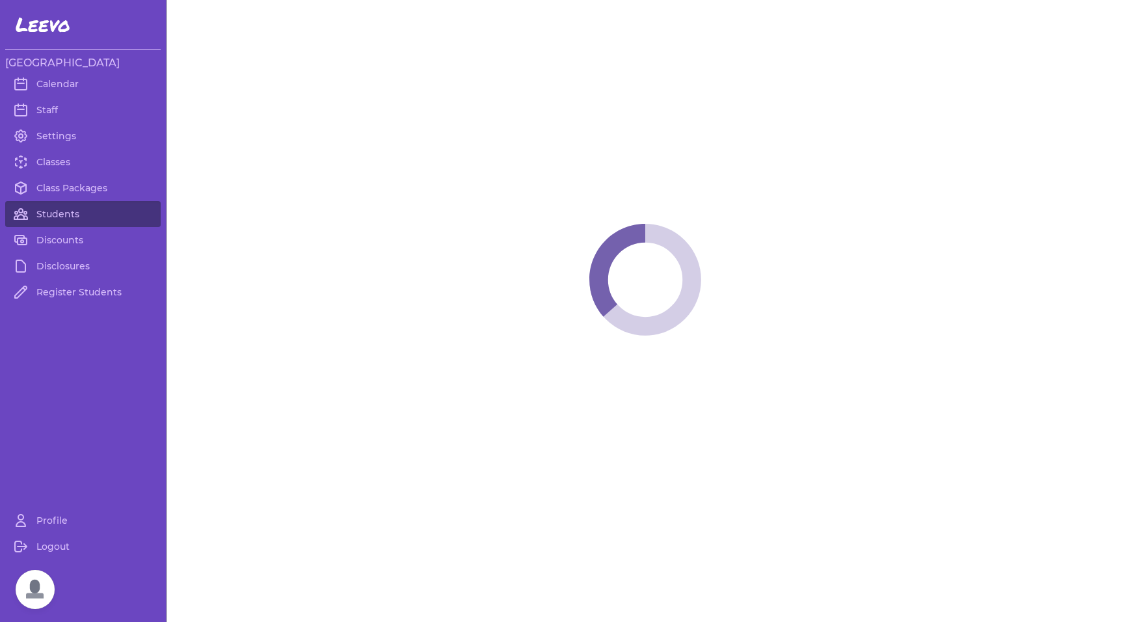  What do you see at coordinates (83, 162) in the screenshot?
I see `a: Classes` at bounding box center [83, 162].